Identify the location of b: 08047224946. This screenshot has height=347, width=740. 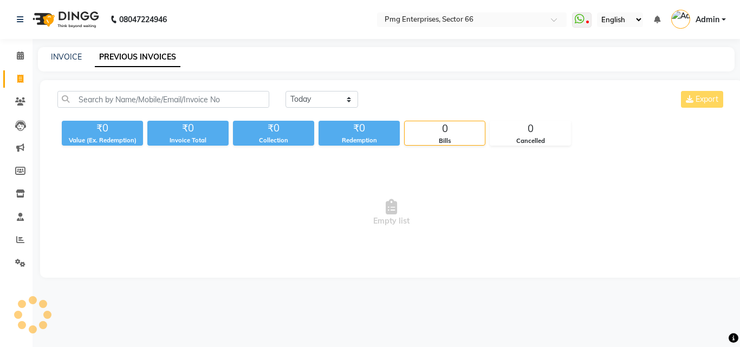
(143, 20).